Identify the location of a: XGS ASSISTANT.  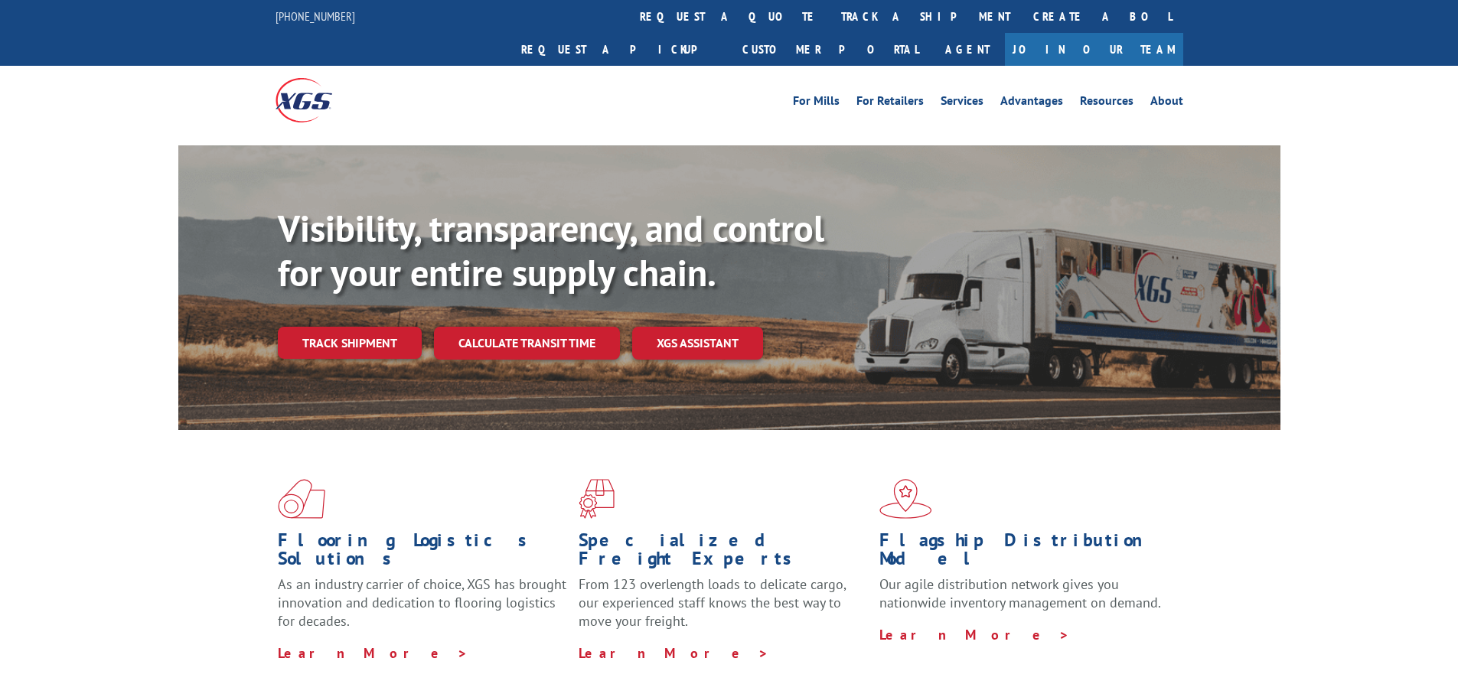
(697, 343).